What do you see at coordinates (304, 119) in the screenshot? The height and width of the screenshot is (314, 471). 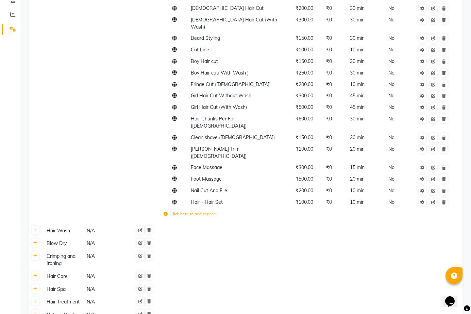 I see `span: ₹600.00` at bounding box center [304, 119].